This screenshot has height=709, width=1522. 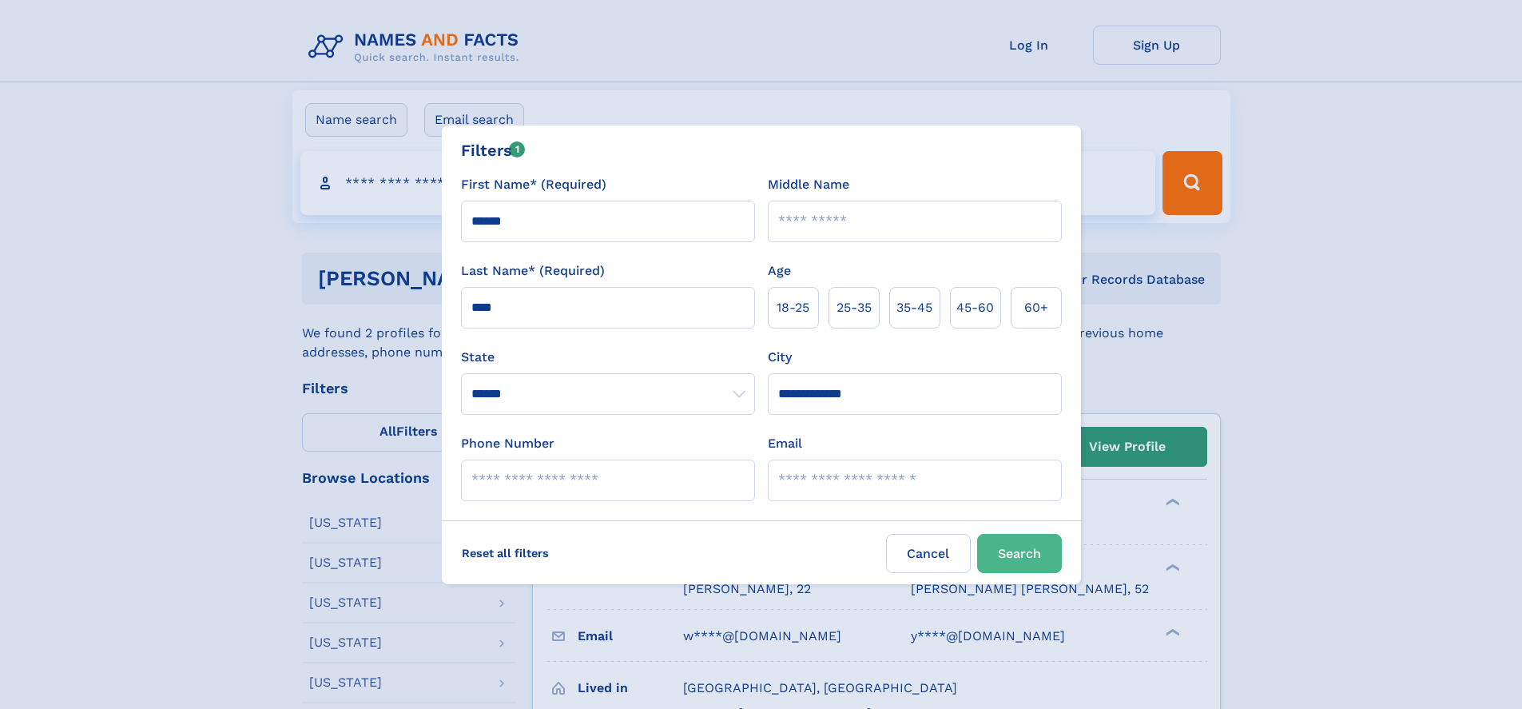 I want to click on label: Phone Number, so click(x=507, y=443).